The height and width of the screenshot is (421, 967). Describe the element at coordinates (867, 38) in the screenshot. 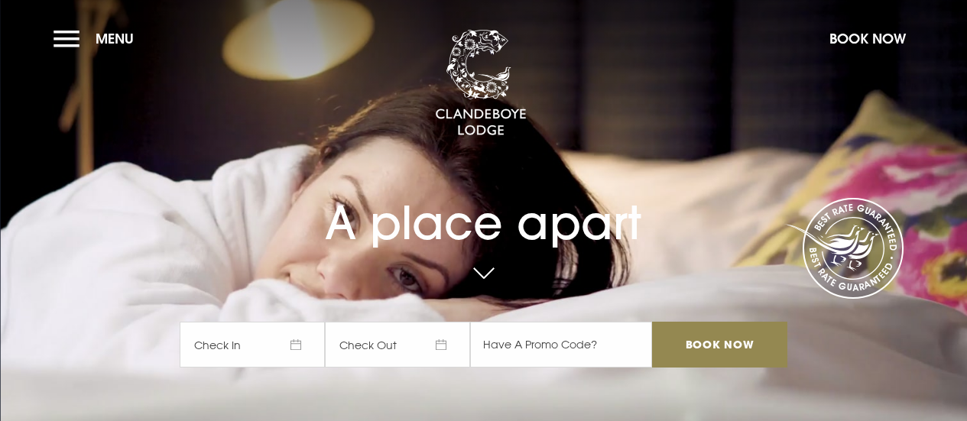

I see `button: Book Now` at that location.